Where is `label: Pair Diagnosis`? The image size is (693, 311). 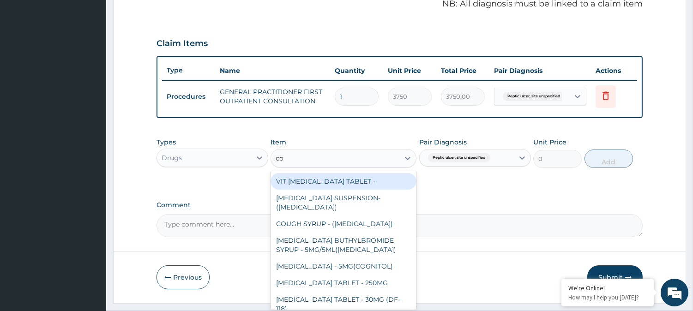 label: Pair Diagnosis is located at coordinates (443, 142).